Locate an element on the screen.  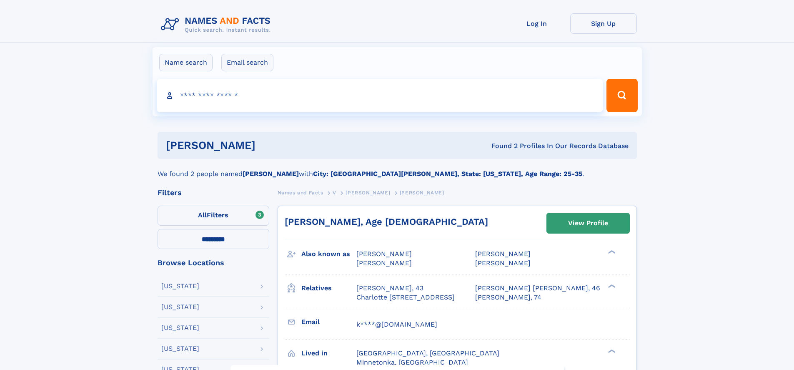
span: All is located at coordinates (202, 215).